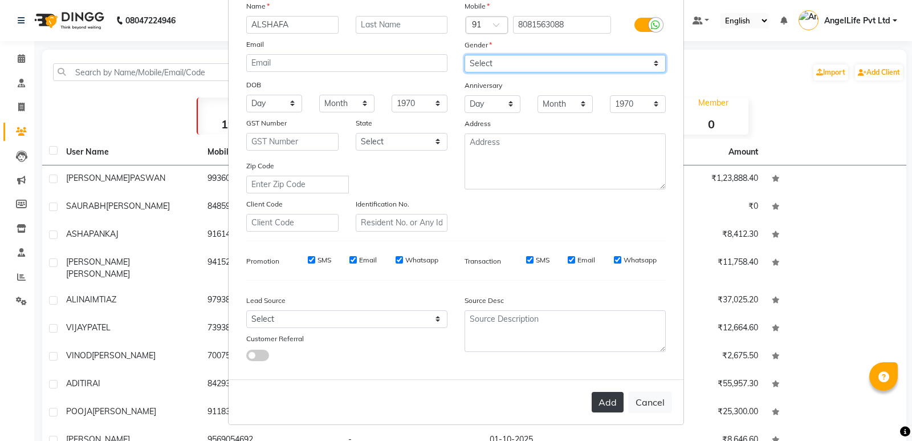 This screenshot has height=441, width=912. What do you see at coordinates (263, 261) in the screenshot?
I see `label: Promotion` at bounding box center [263, 261].